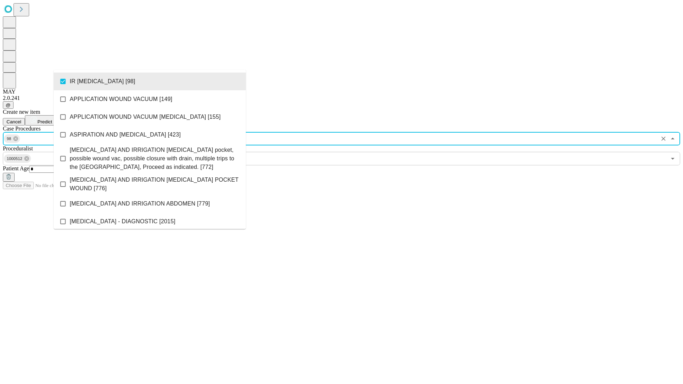 This screenshot has width=683, height=384. Describe the element at coordinates (342, 98) in the screenshot. I see `div: 2.0.241` at that location.